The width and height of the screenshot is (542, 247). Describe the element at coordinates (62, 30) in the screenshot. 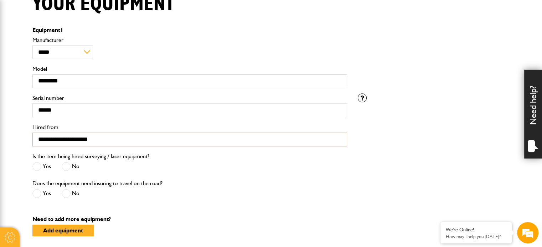

I see `span: 1` at that location.